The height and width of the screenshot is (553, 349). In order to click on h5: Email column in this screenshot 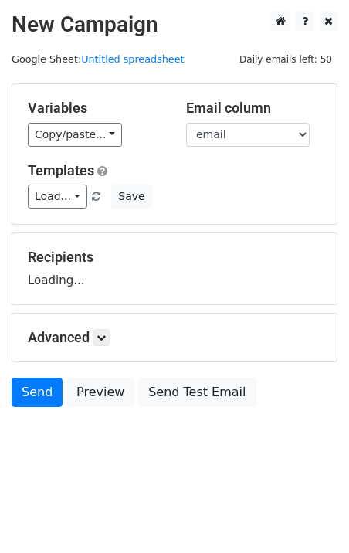, I will do `click(253, 108)`.